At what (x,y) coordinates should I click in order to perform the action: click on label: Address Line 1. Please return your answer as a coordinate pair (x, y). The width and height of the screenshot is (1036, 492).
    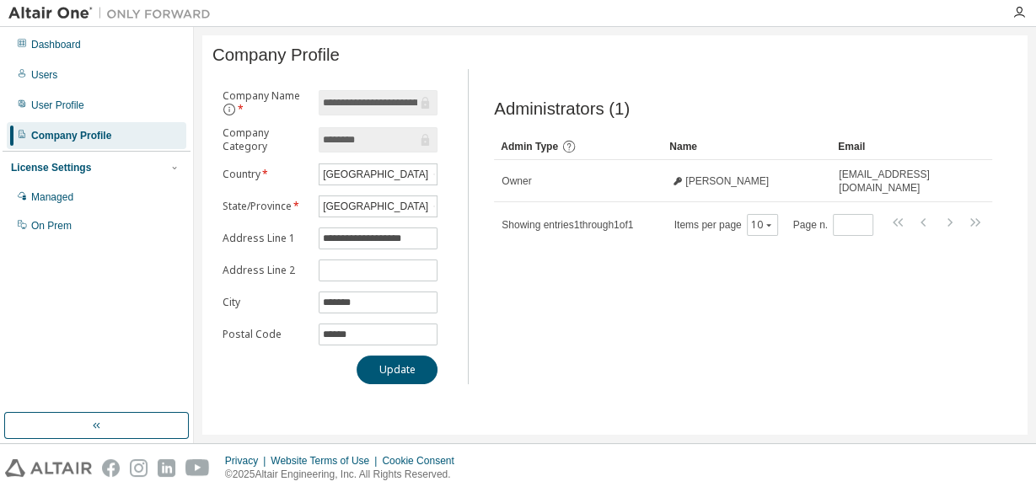
    Looking at the image, I should click on (266, 239).